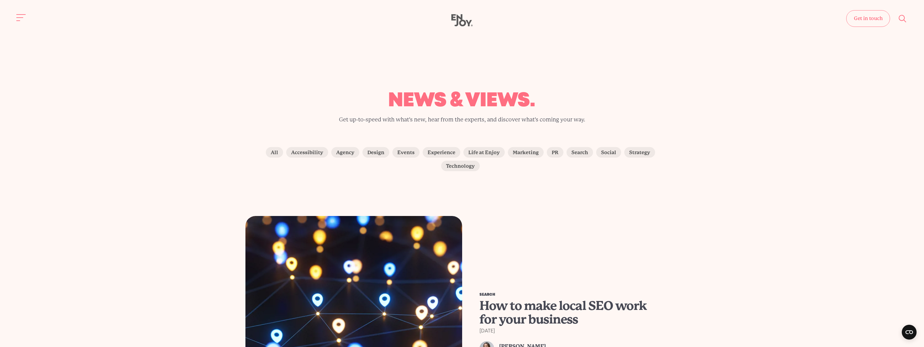 The width and height of the screenshot is (924, 347). Describe the element at coordinates (275, 152) in the screenshot. I see `label: All` at that location.